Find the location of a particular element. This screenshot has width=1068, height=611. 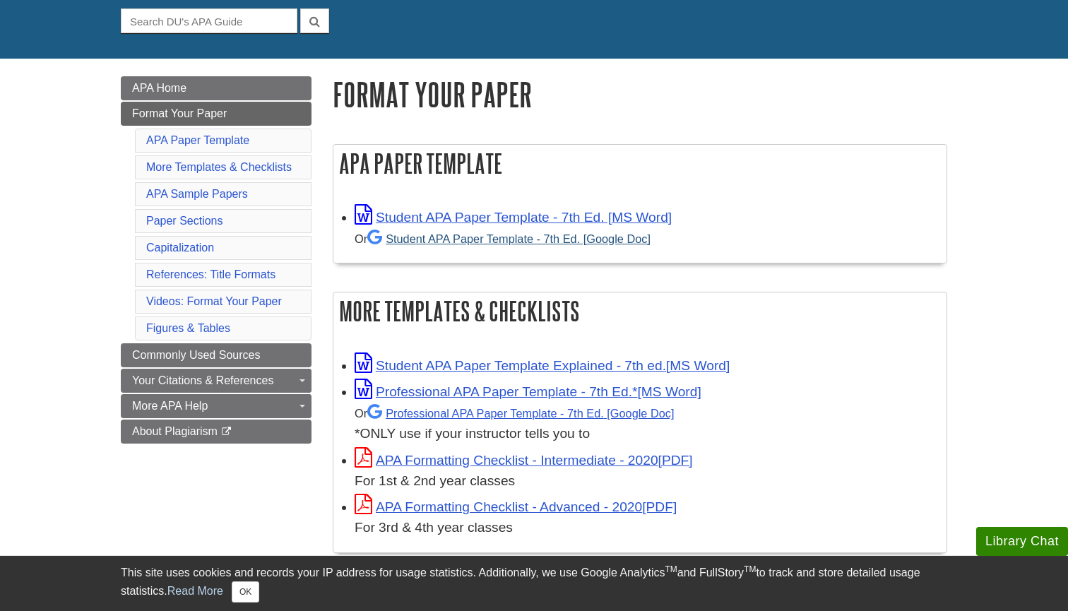

a: Paper Sections is located at coordinates (184, 220).